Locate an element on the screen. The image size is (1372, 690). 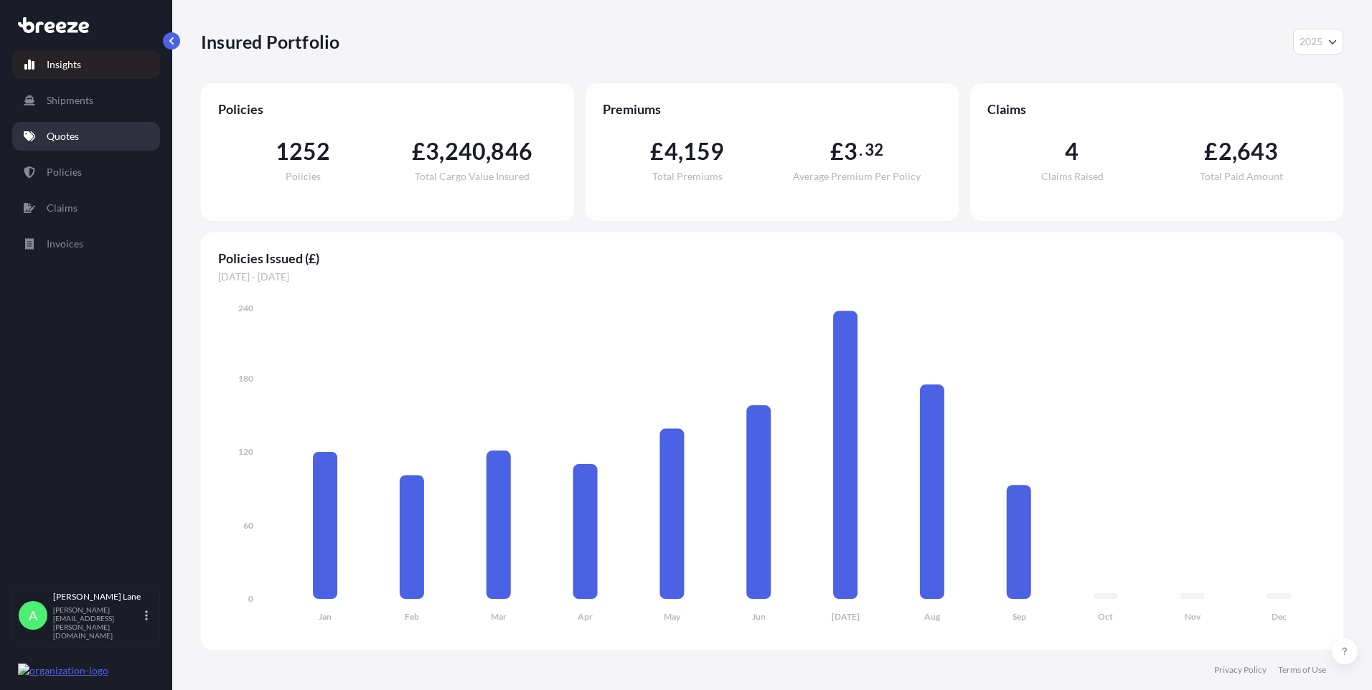
p: Invoices is located at coordinates (65, 244).